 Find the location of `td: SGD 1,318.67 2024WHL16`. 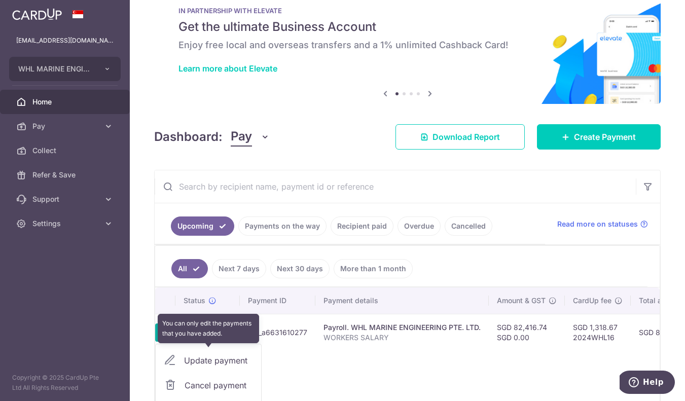

td: SGD 1,318.67 2024WHL16 is located at coordinates (597, 332).